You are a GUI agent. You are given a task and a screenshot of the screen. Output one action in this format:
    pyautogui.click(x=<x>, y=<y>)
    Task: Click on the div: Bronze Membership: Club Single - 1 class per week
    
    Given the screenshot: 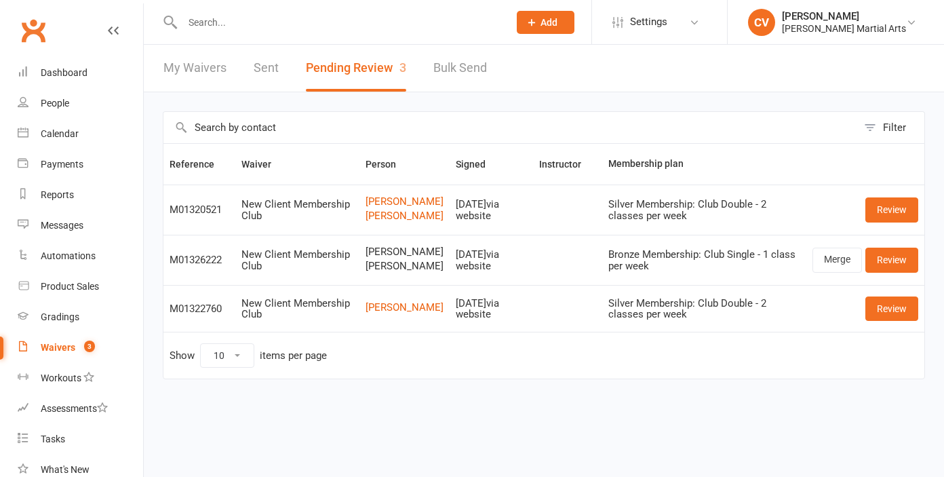 What is the action you would take?
    pyautogui.click(x=704, y=260)
    